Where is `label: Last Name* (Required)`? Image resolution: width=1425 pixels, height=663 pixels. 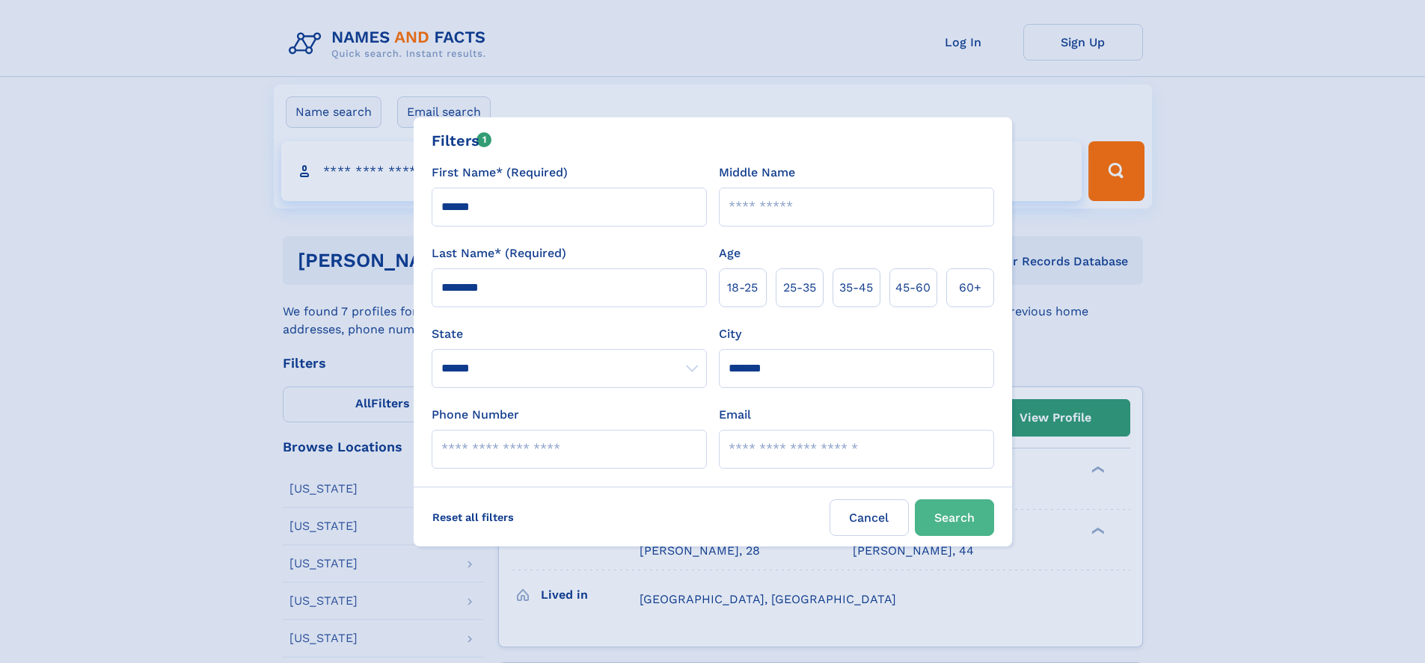
label: Last Name* (Required) is located at coordinates (499, 254).